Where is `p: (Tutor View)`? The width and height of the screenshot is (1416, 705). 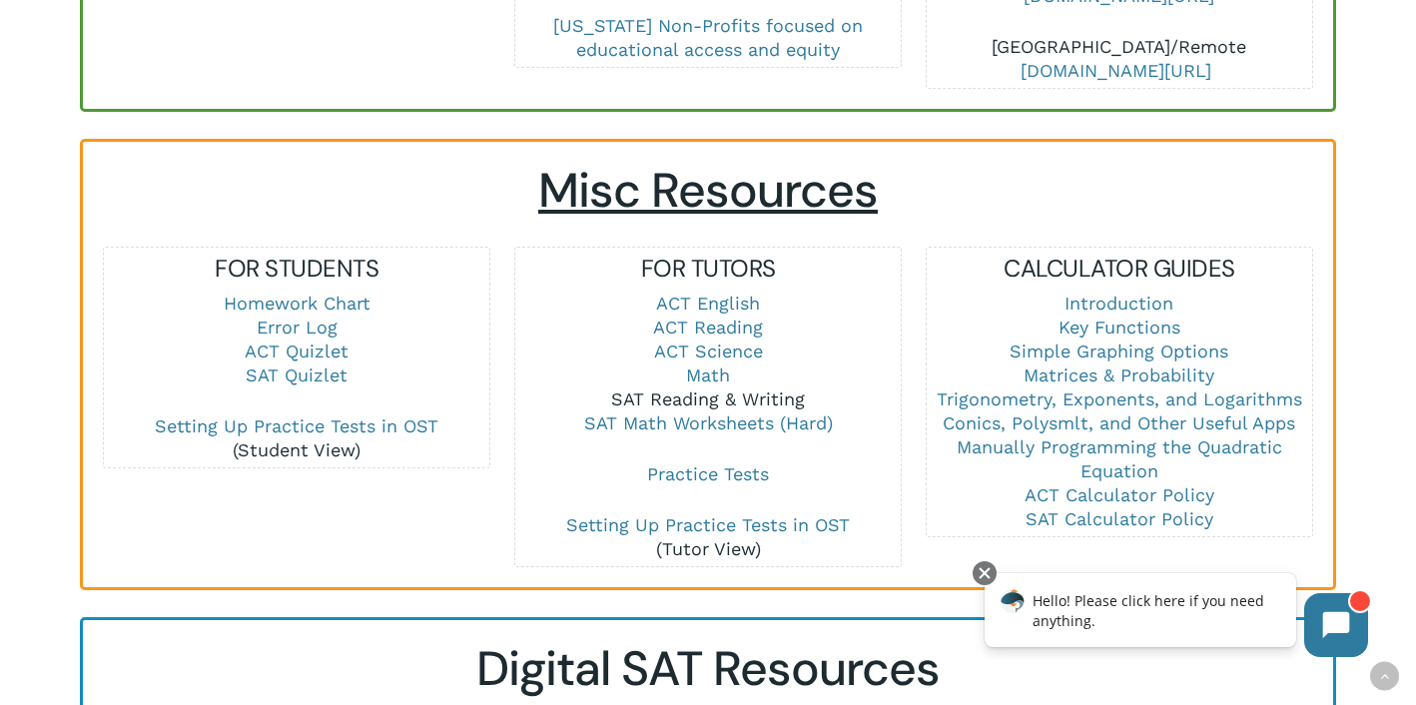
p: (Tutor View) is located at coordinates (707, 537).